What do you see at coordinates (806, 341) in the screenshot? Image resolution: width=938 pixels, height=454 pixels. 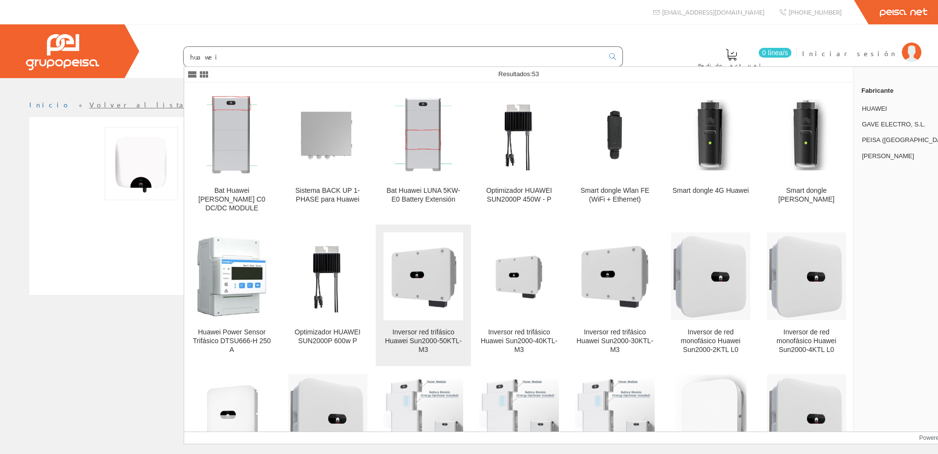 I see `div: Inversor de red monofásico Huawei Sun2000-4KTL L0` at bounding box center [806, 341].